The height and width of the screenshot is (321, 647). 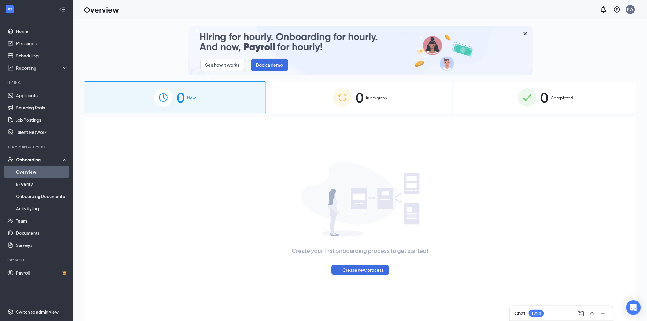 I want to click on svg: ComposeMessage, so click(x=581, y=313).